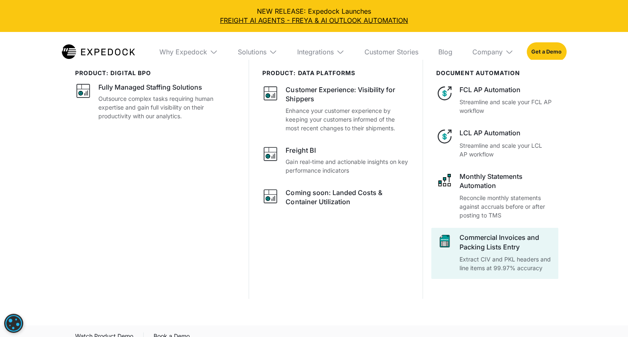 The height and width of the screenshot is (337, 628). What do you see at coordinates (494, 73) in the screenshot?
I see `div: document automation` at bounding box center [494, 73].